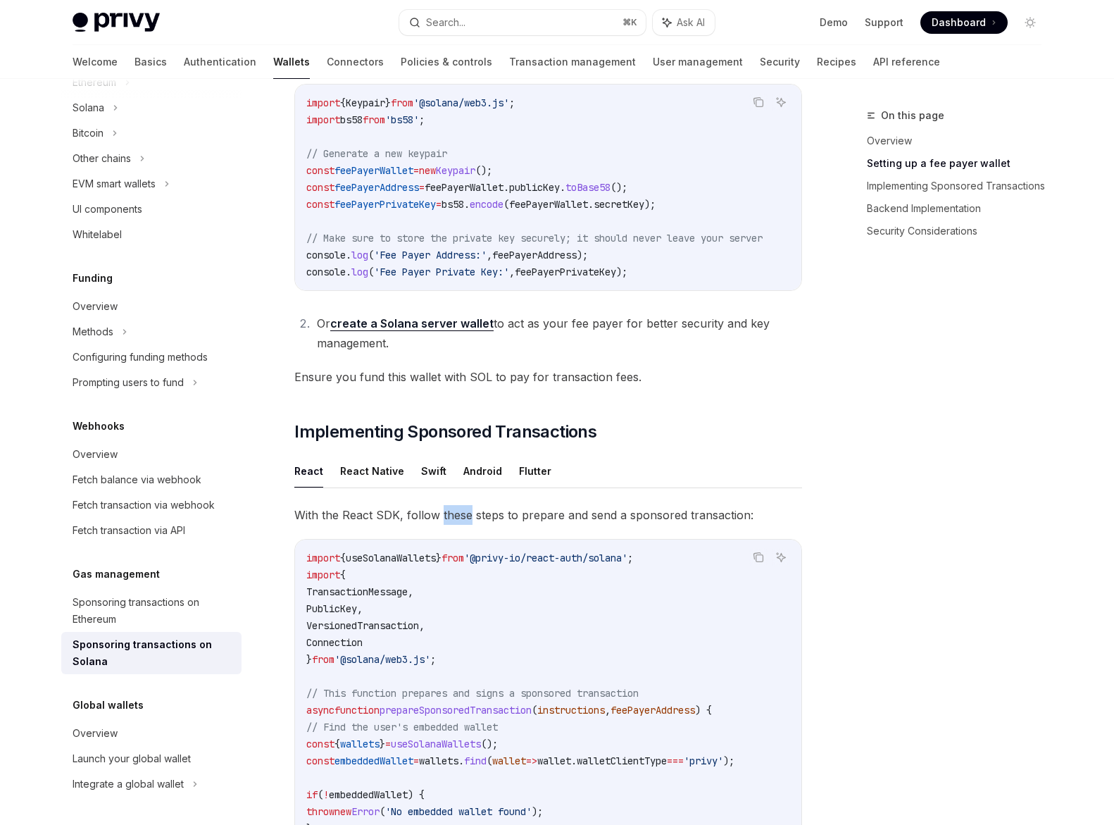  Describe the element at coordinates (554, 761) in the screenshot. I see `span: wallet` at that location.